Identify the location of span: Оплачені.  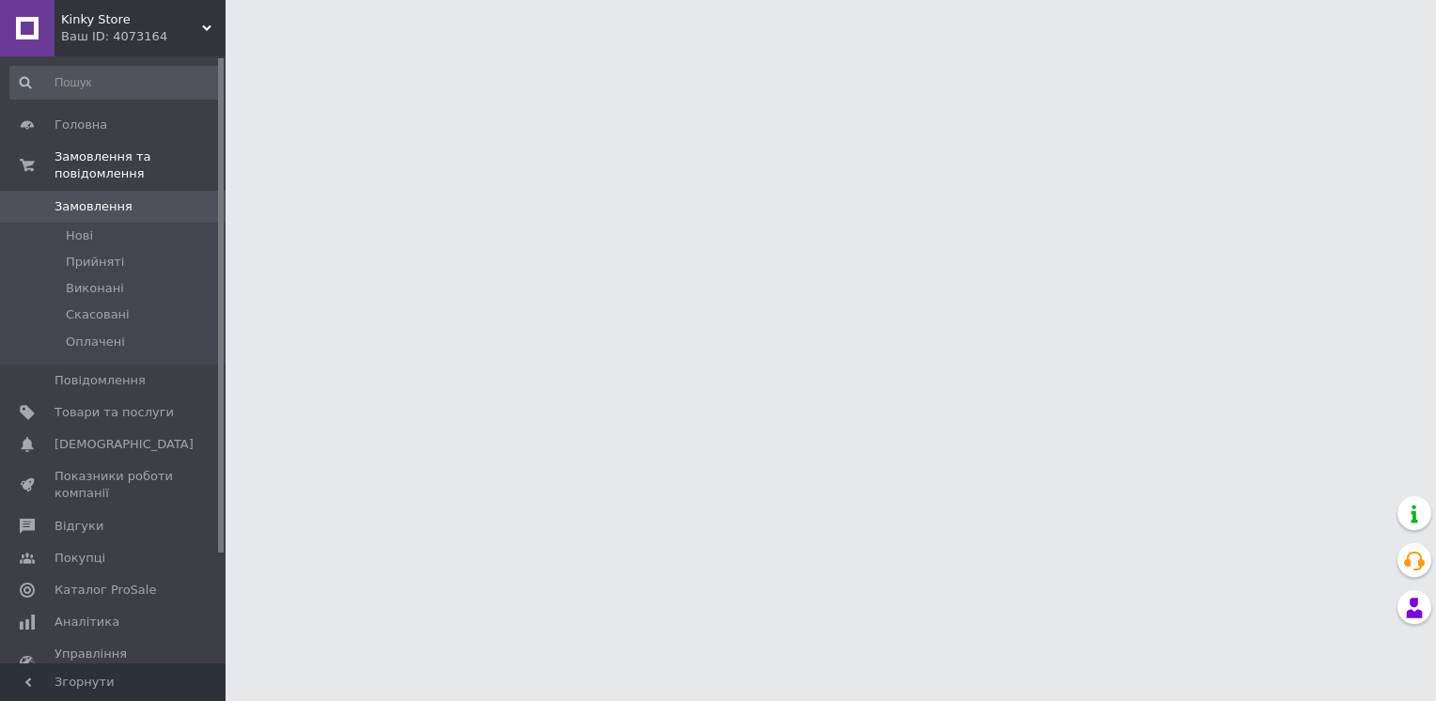
(95, 342).